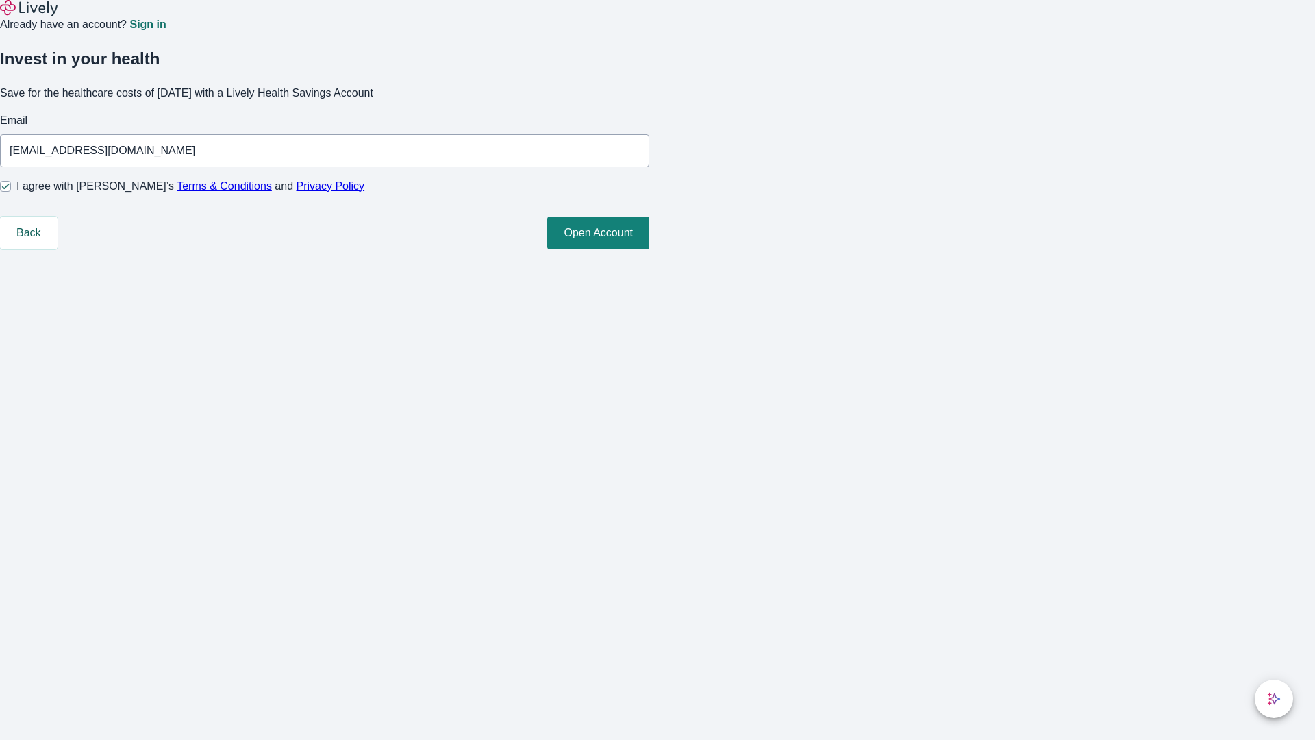 The image size is (1315, 740). Describe the element at coordinates (224, 186) in the screenshot. I see `a: Terms & Conditions` at that location.